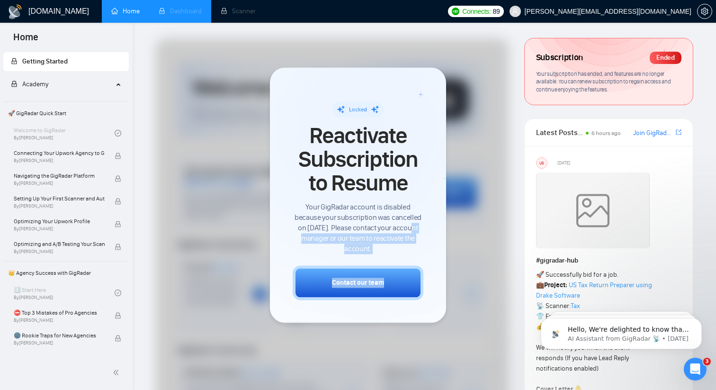 The width and height of the screenshot is (716, 390). Describe the element at coordinates (705, 11) in the screenshot. I see `button: setting` at that location.